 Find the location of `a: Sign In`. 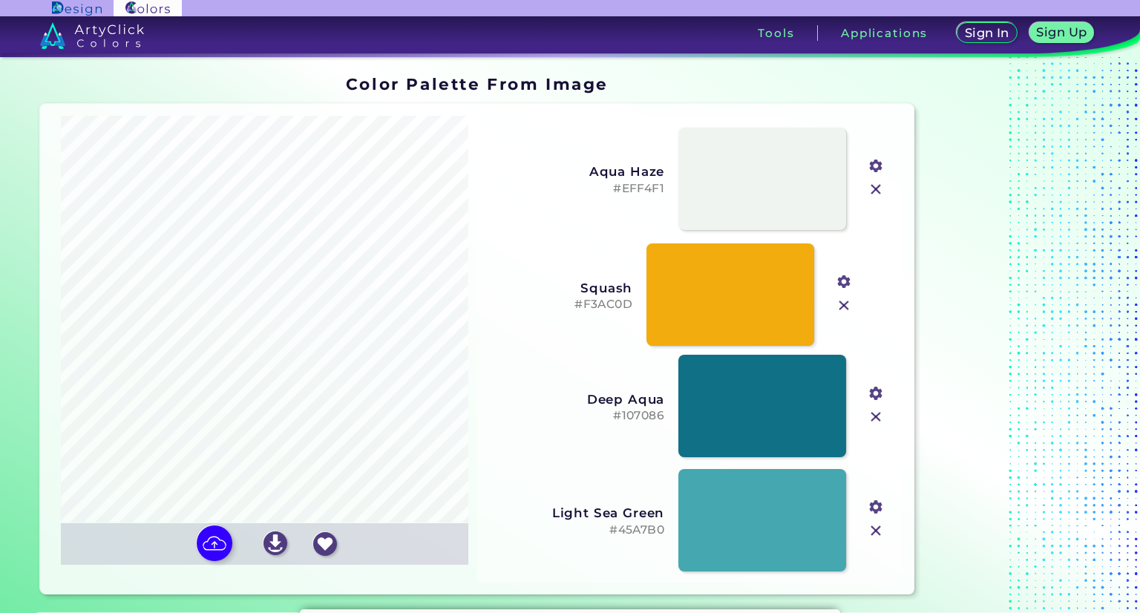

a: Sign In is located at coordinates (987, 33).